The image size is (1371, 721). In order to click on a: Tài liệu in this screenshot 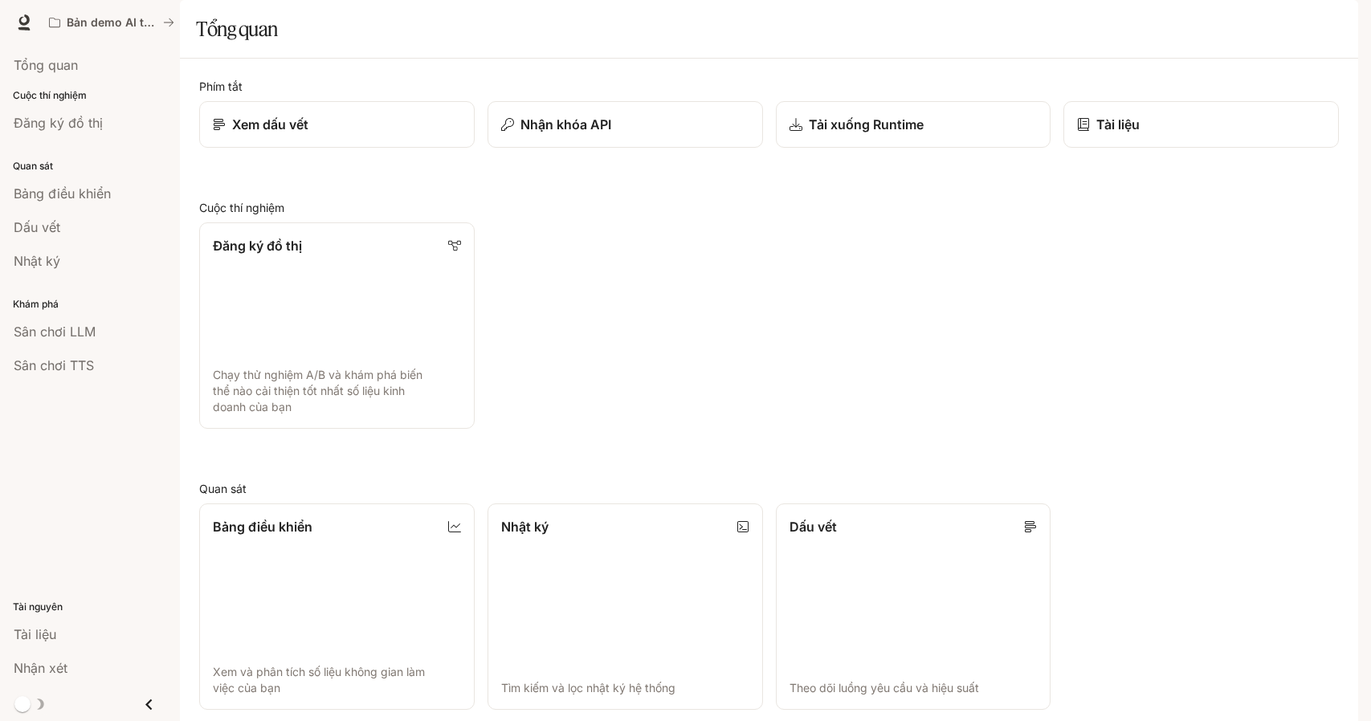, I will do `click(1201, 125)`.